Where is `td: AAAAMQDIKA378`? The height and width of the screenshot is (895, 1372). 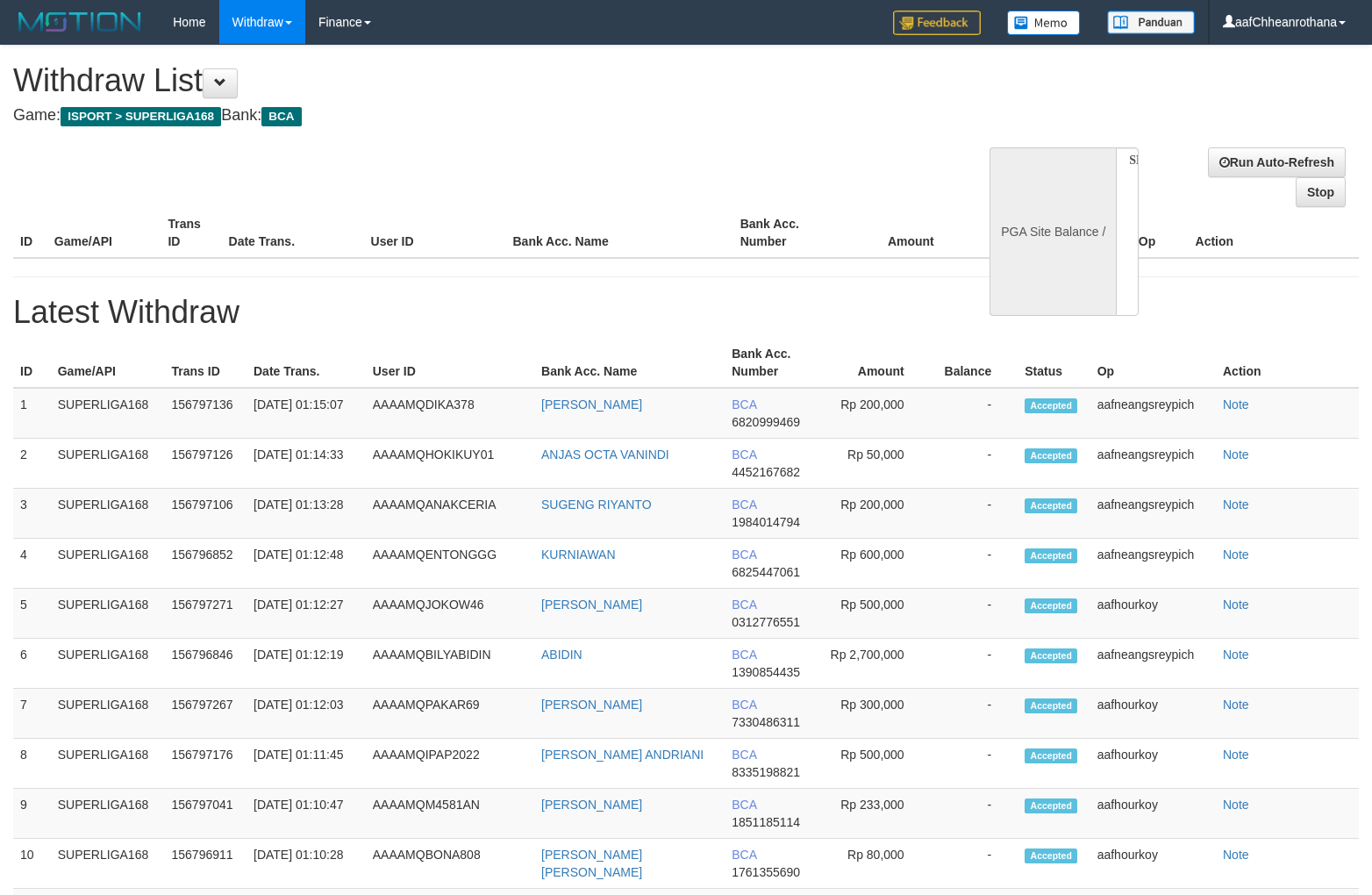 td: AAAAMQDIKA378 is located at coordinates (450, 413).